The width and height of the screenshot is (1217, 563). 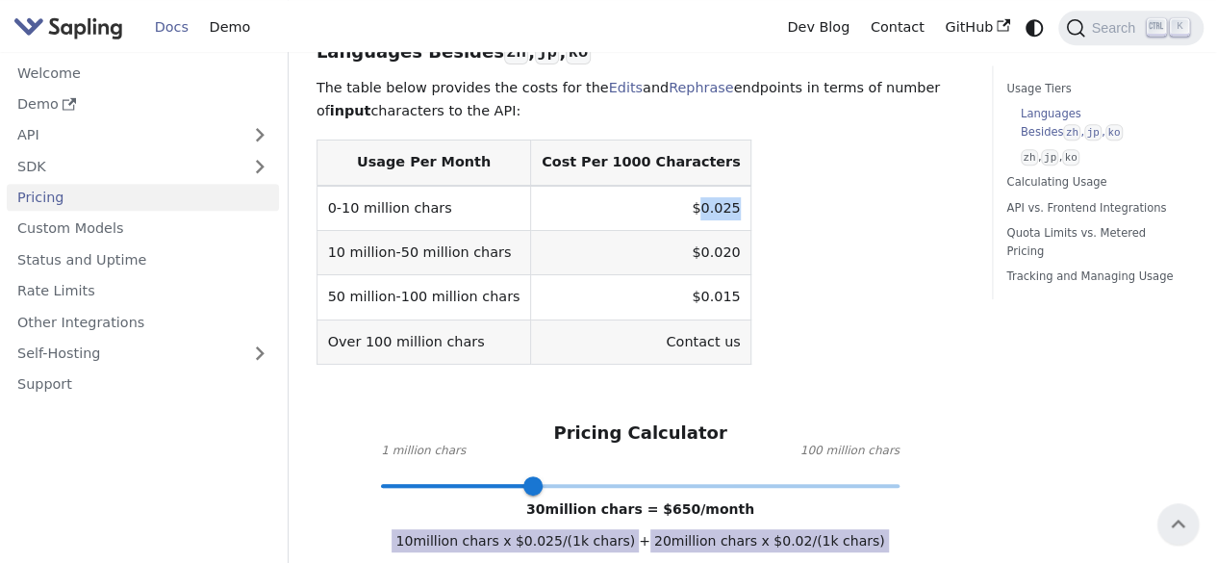 I want to click on a: Rephrase, so click(x=701, y=88).